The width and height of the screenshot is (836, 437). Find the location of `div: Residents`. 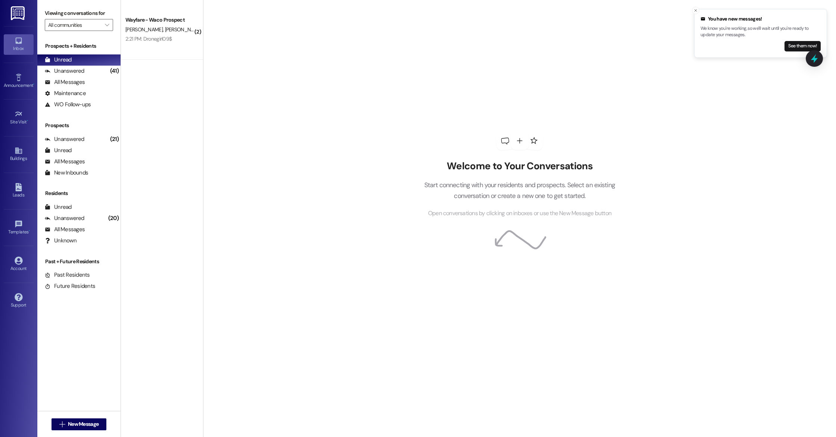

div: Residents is located at coordinates (79, 193).